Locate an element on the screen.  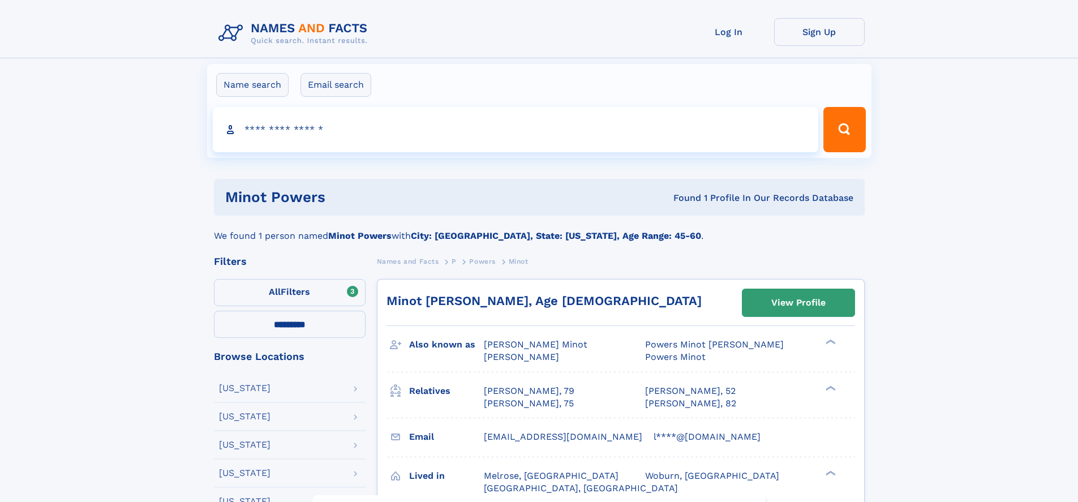
img: Logo Names and Facts is located at coordinates (295, 33).